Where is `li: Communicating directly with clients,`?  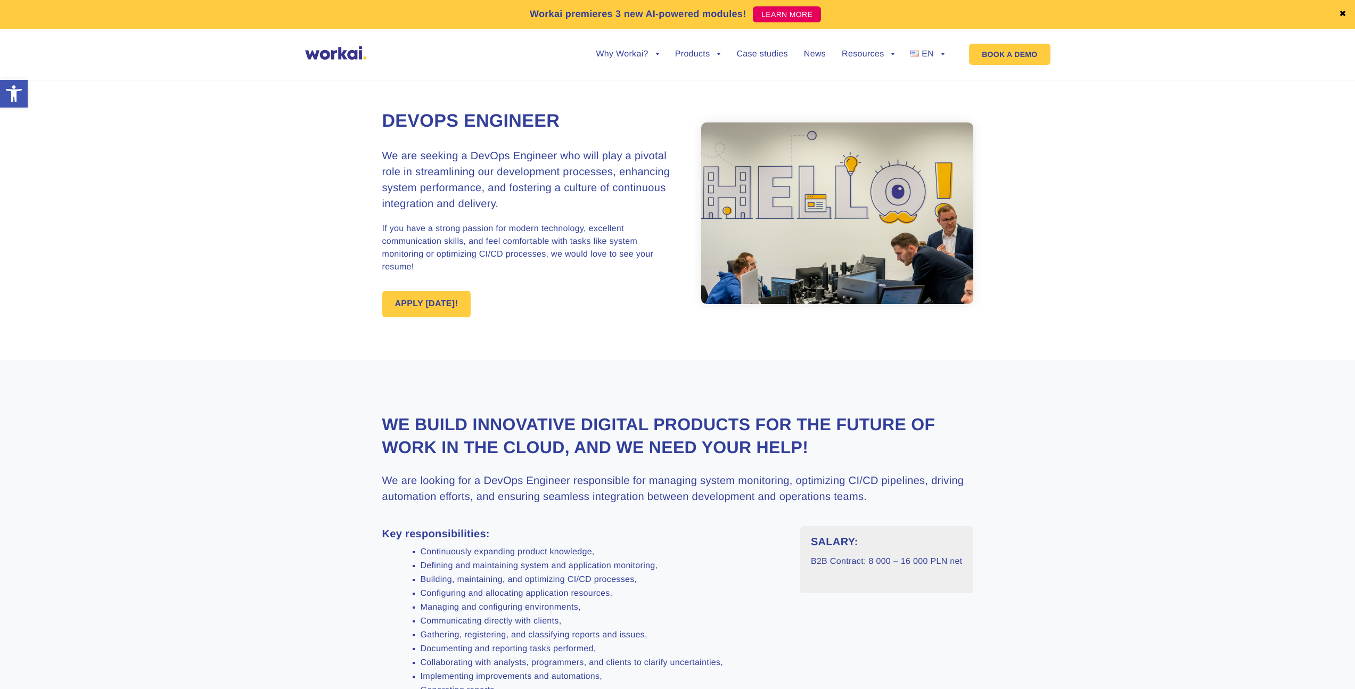 li: Communicating directly with clients, is located at coordinates (602, 621).